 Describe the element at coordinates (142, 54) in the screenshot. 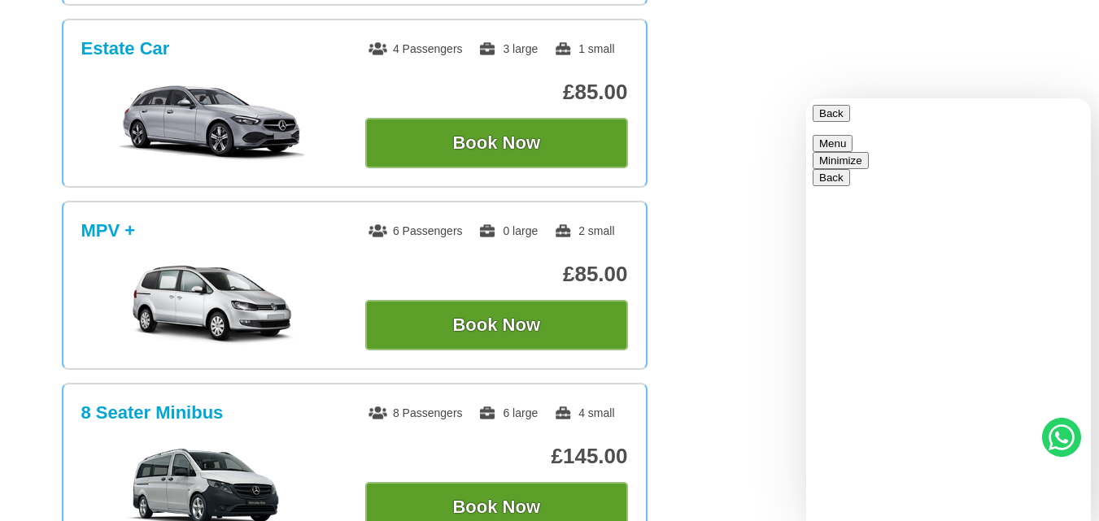

I see `div: secondary` at that location.